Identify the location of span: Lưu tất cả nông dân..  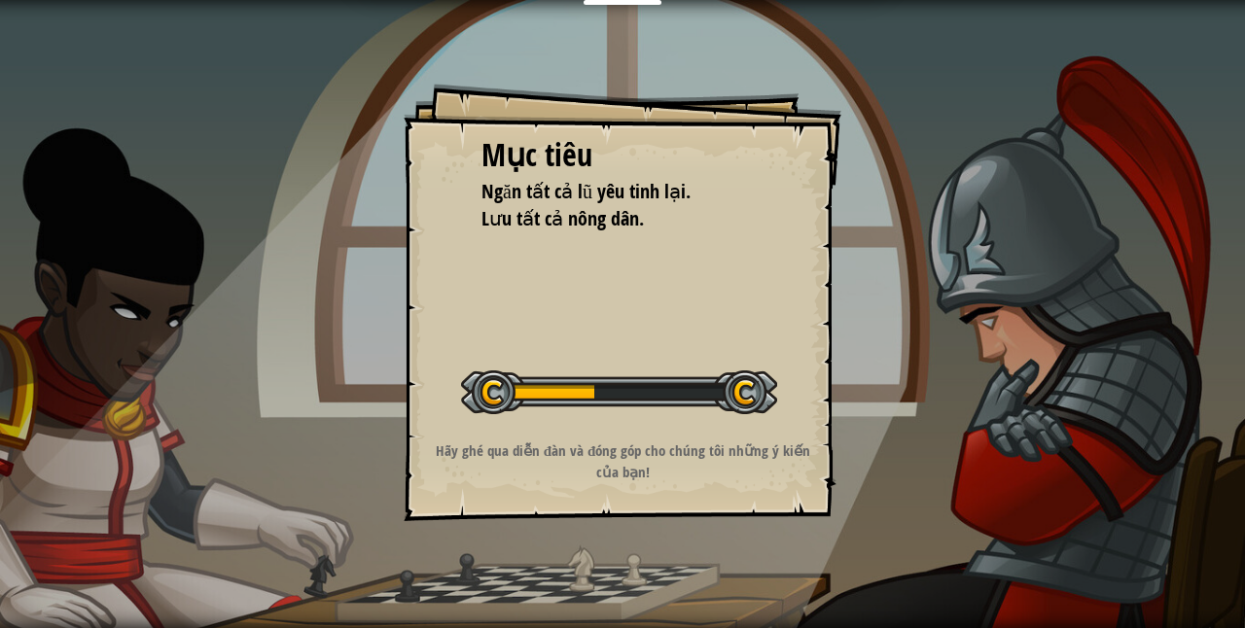
(562, 218).